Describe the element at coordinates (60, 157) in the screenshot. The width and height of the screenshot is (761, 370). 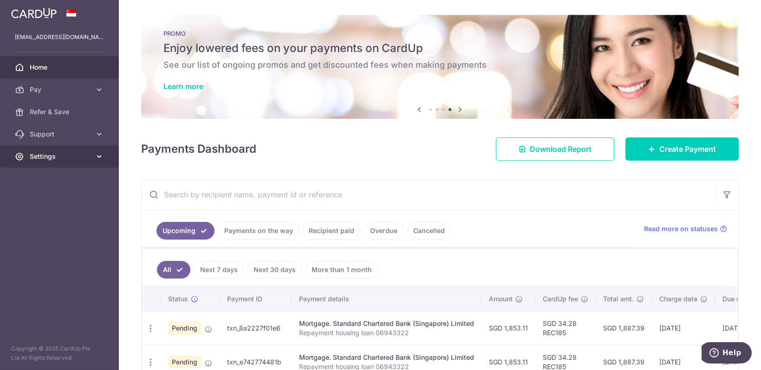
I see `span: Settings` at that location.